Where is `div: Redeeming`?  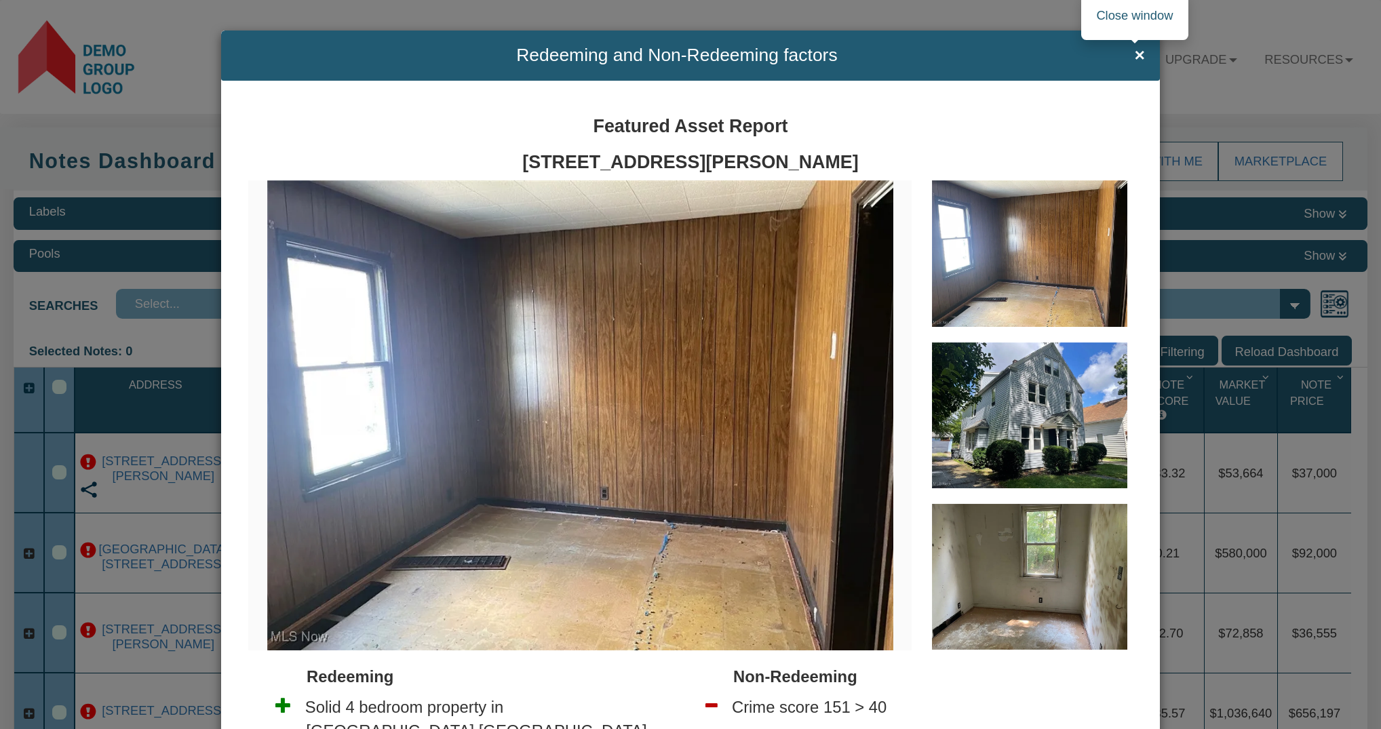 div: Redeeming is located at coordinates (477, 677).